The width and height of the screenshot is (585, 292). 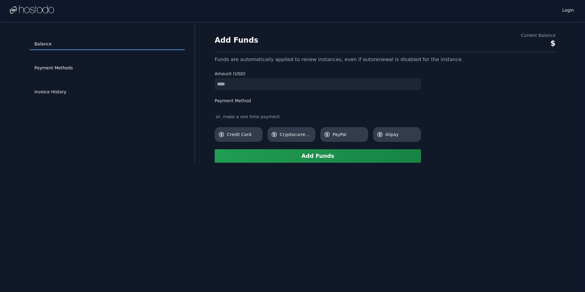 I want to click on span: PayPal, so click(x=349, y=135).